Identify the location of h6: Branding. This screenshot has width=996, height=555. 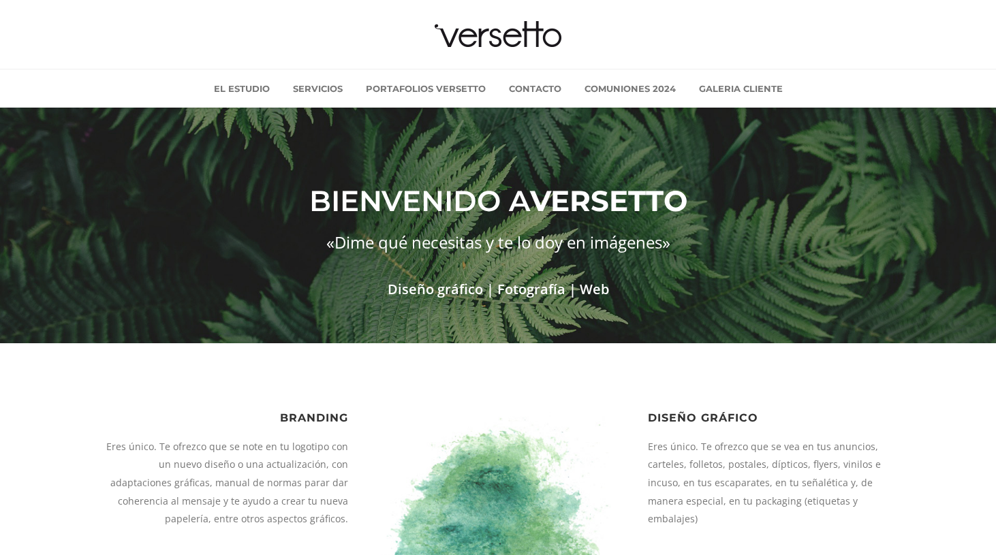
(225, 417).